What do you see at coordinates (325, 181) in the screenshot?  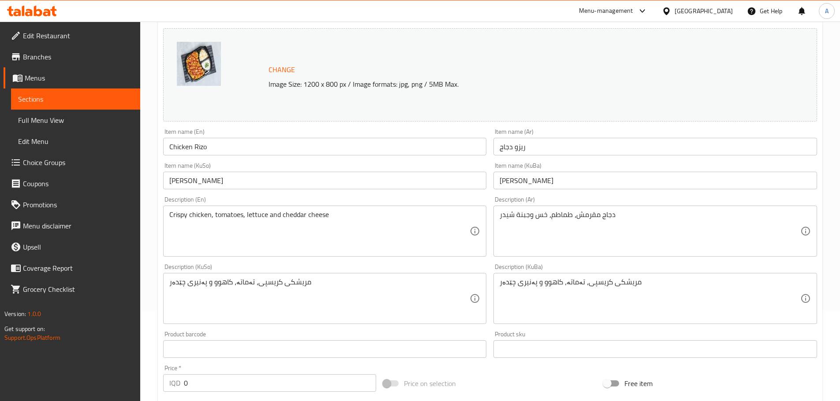 I see `input: Enter name KuSo` at bounding box center [325, 181].